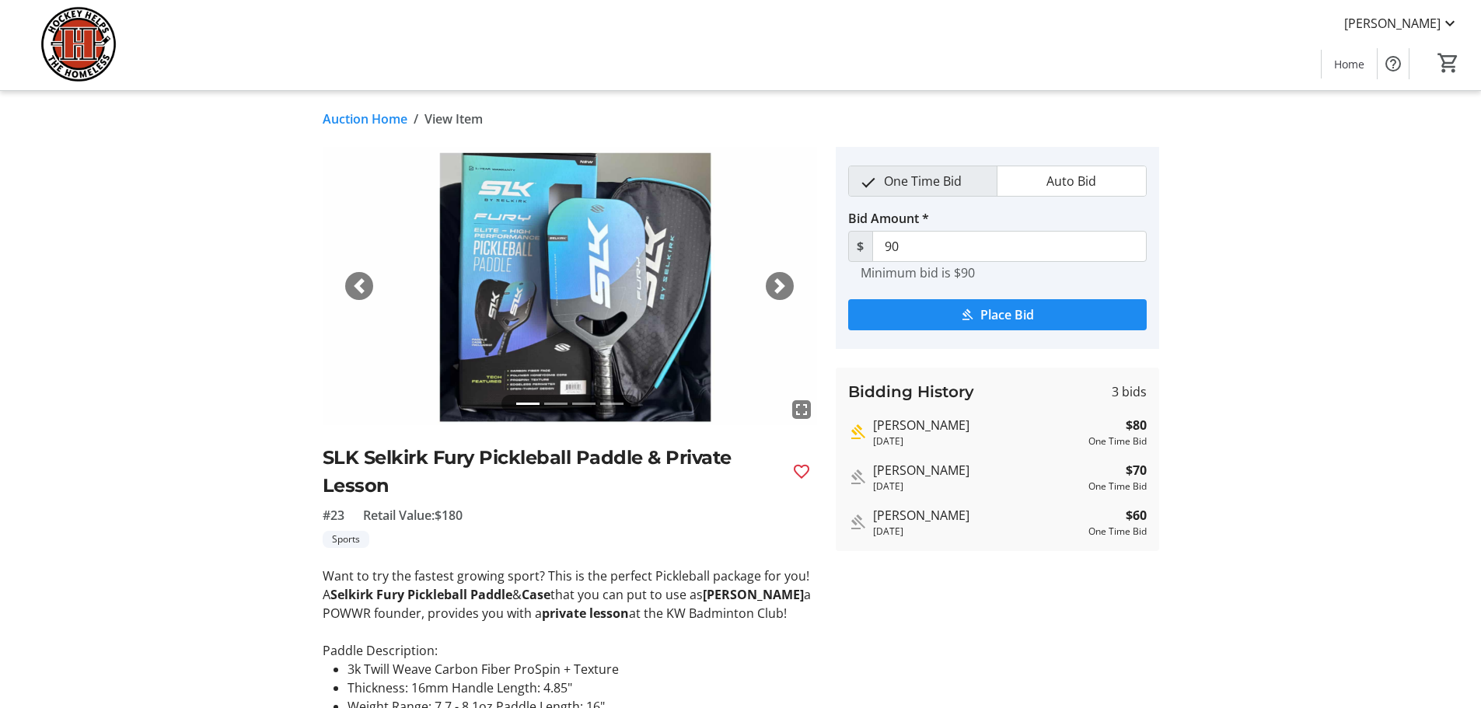 Image resolution: width=1481 pixels, height=708 pixels. I want to click on label: Bid Amount *, so click(889, 218).